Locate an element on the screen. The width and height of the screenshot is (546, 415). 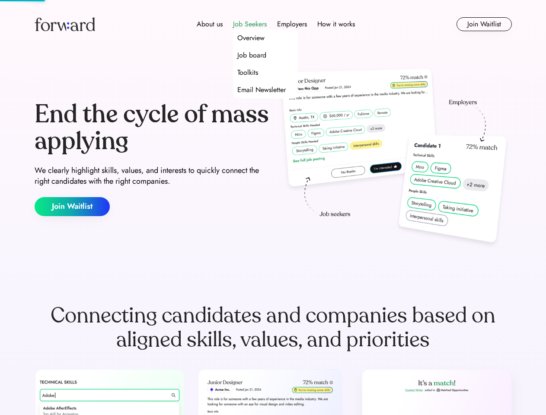
div: About us is located at coordinates (210, 24).